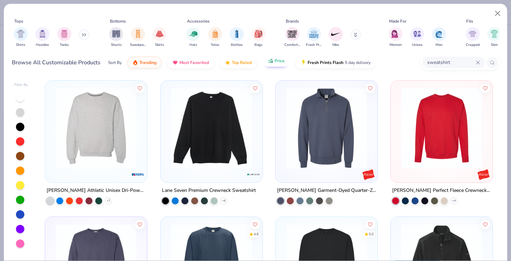 The height and width of the screenshot is (261, 511). Describe the element at coordinates (495, 45) in the screenshot. I see `span: Slim` at that location.